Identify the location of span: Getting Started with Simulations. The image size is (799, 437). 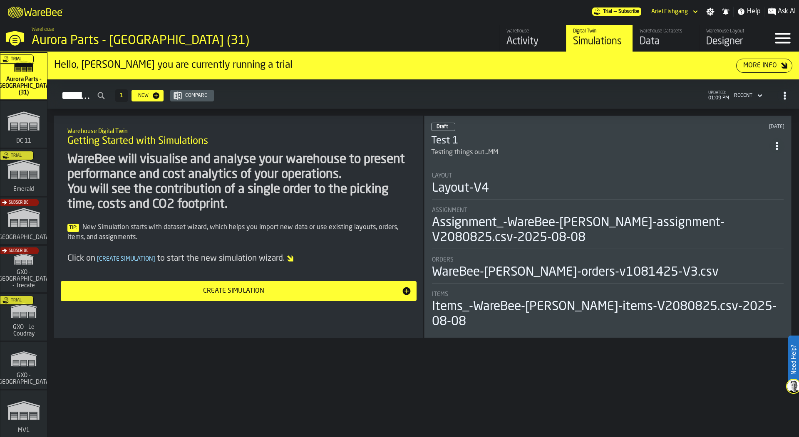
(138, 141).